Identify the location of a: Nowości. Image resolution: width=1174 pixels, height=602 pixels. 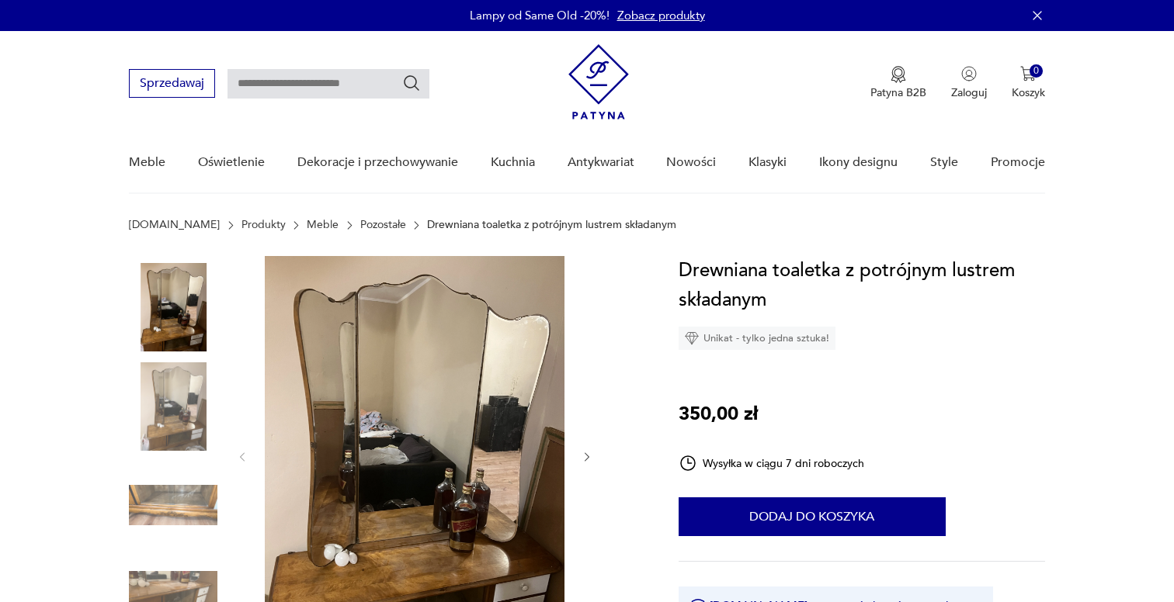
(691, 162).